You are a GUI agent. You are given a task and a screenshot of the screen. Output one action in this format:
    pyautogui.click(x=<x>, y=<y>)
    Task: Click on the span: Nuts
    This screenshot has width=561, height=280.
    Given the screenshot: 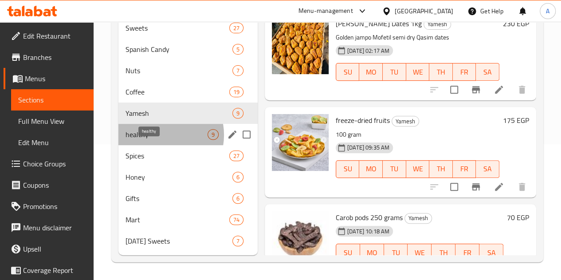 What is the action you would take?
    pyautogui.click(x=179, y=70)
    